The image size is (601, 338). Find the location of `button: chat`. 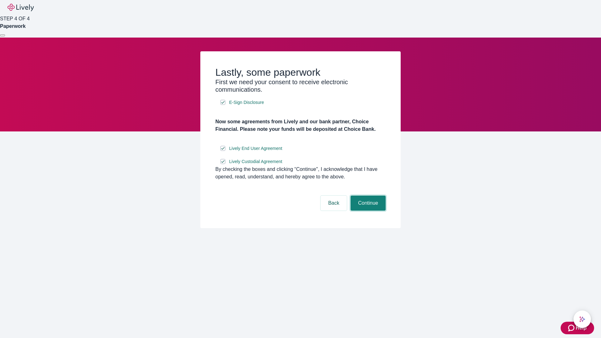

button: chat is located at coordinates (583, 319).